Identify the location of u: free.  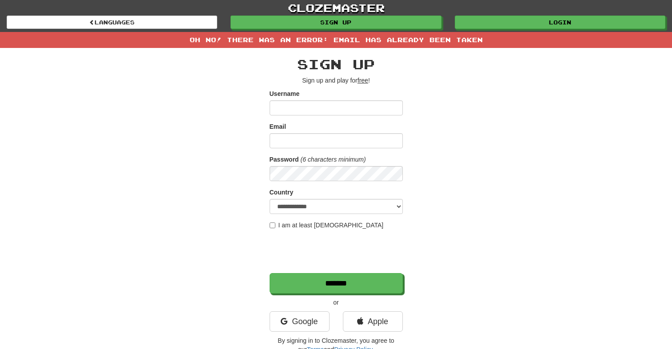
(363, 80).